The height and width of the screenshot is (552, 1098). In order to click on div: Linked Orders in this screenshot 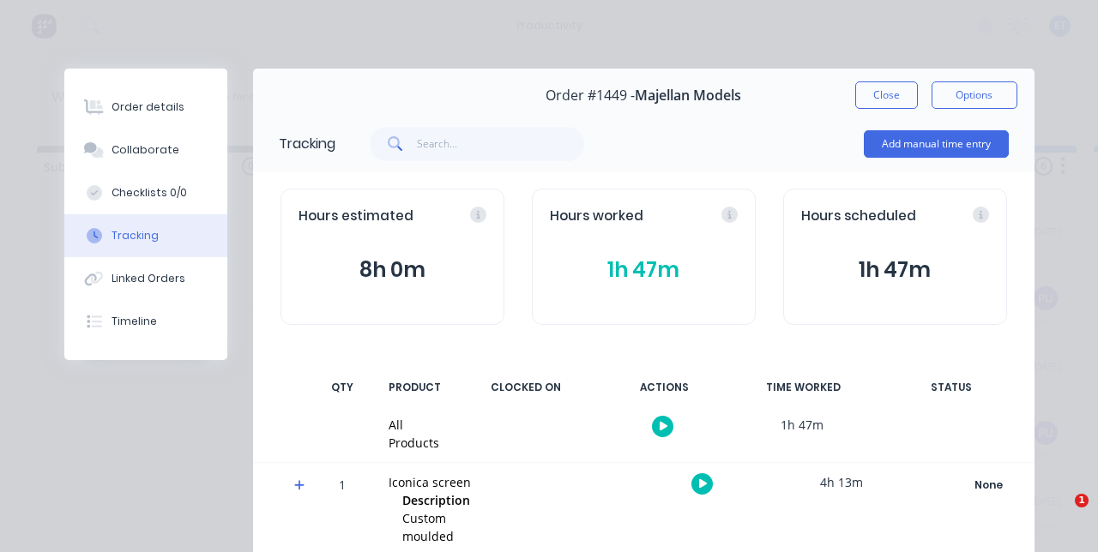, I will do `click(148, 279)`.